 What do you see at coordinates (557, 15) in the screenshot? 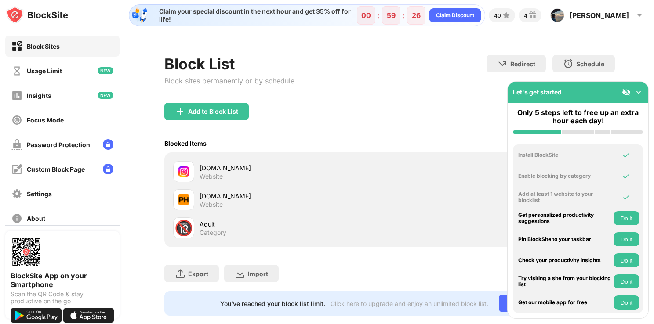
I see `img: photo.jpg` at bounding box center [557, 15].